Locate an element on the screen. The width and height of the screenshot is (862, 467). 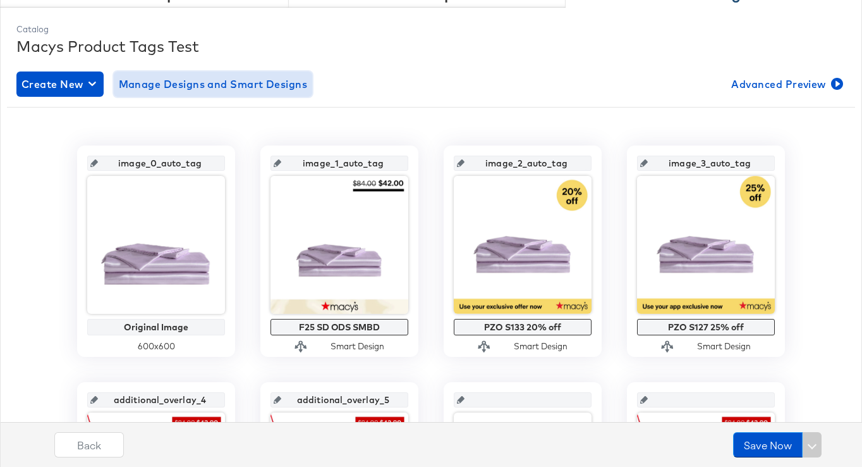
span: Advanced Preview is located at coordinates (786, 84).